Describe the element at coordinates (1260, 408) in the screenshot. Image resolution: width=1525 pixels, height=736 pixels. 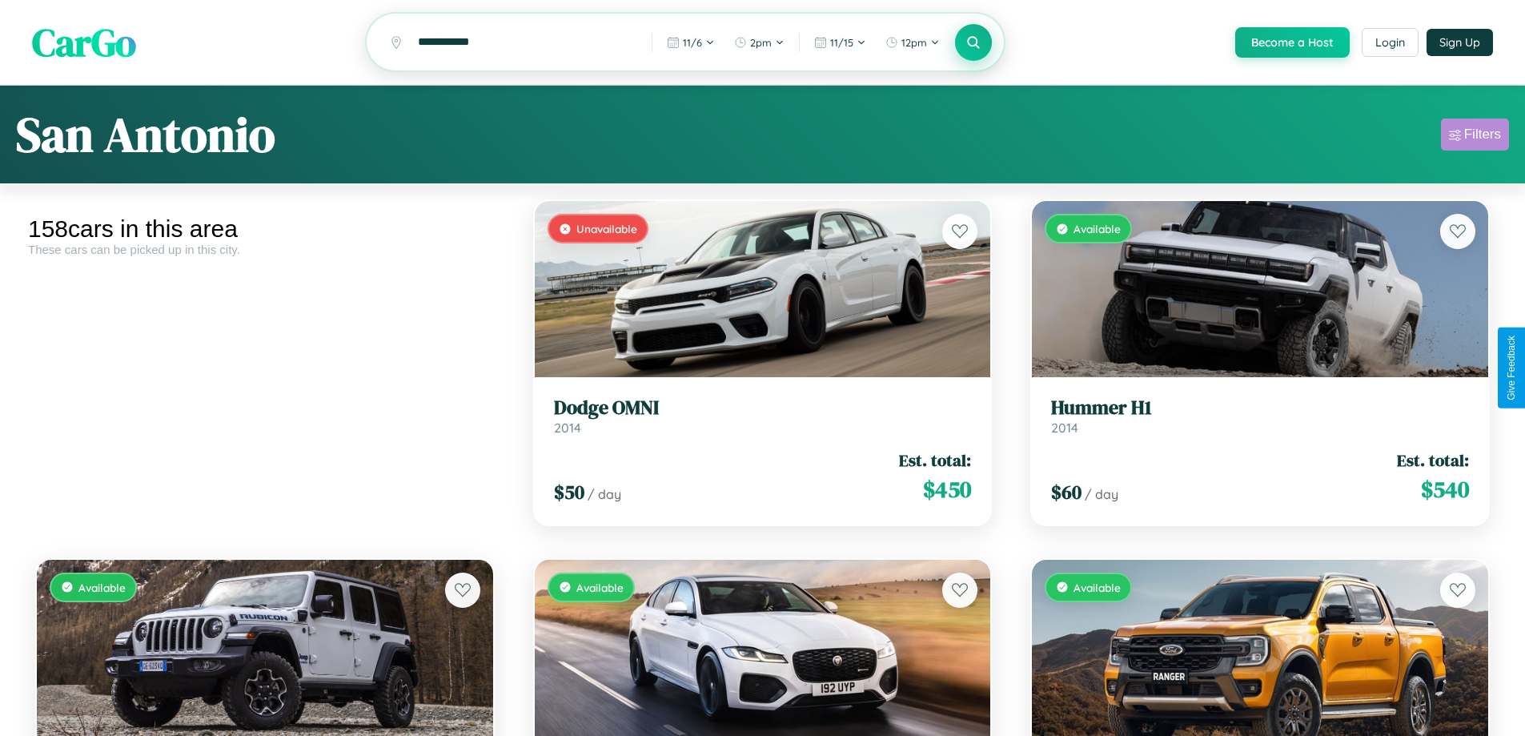
I see `h3: Hummer H1` at that location.